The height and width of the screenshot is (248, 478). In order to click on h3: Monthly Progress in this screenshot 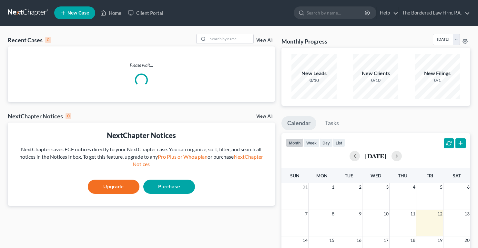, I will do `click(304, 41)`.